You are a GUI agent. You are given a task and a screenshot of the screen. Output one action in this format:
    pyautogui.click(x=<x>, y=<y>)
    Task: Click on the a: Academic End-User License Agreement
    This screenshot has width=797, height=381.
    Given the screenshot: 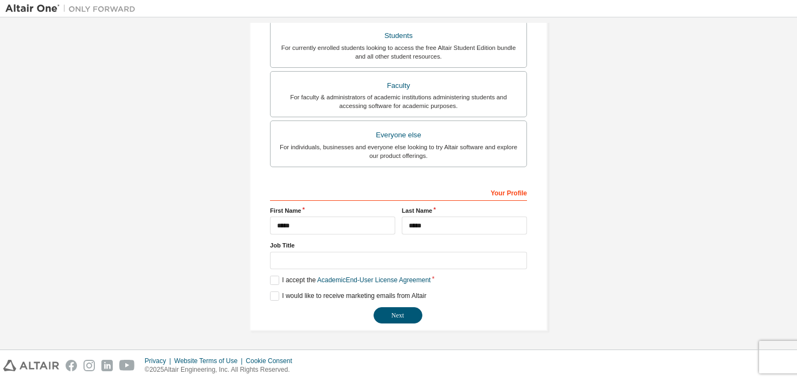 What is the action you would take?
    pyautogui.click(x=374, y=280)
    